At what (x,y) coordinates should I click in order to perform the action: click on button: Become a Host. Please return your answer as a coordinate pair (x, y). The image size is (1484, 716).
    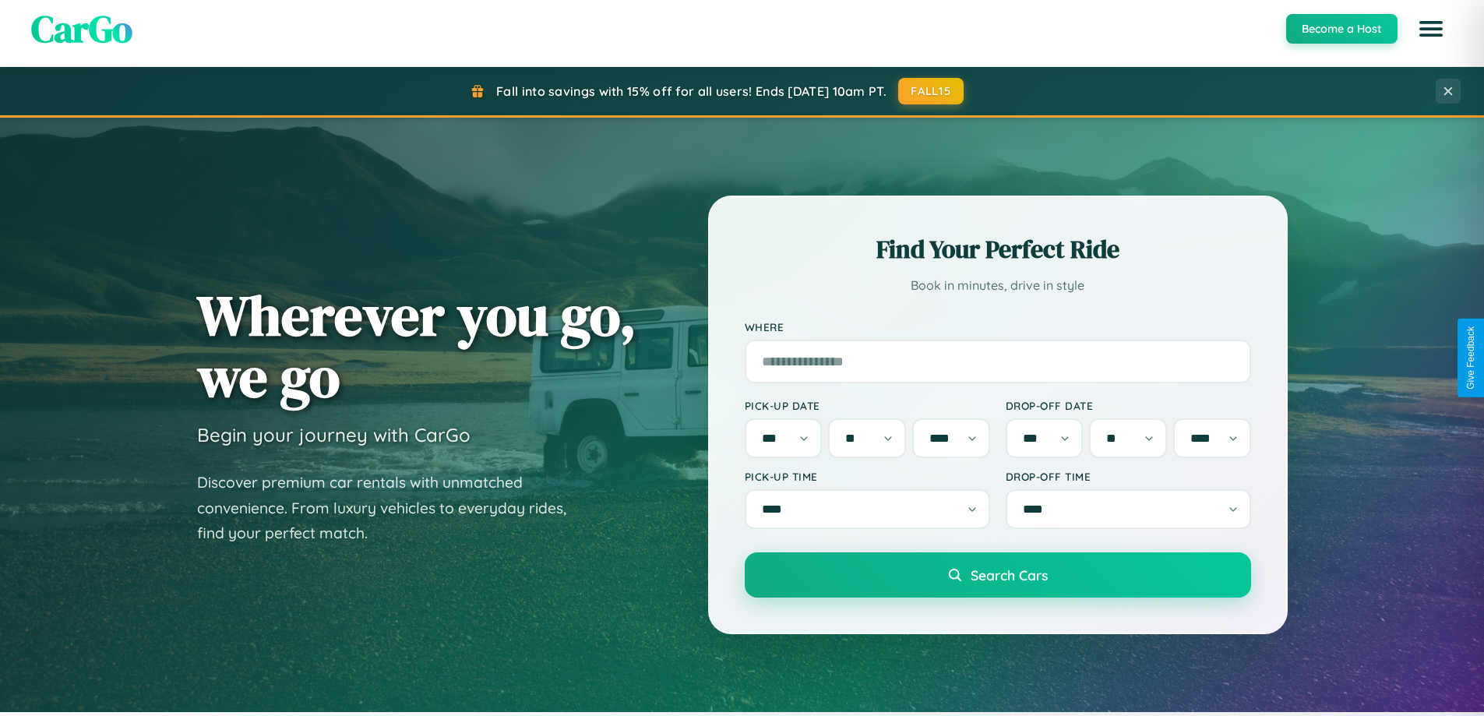
    Looking at the image, I should click on (1342, 29).